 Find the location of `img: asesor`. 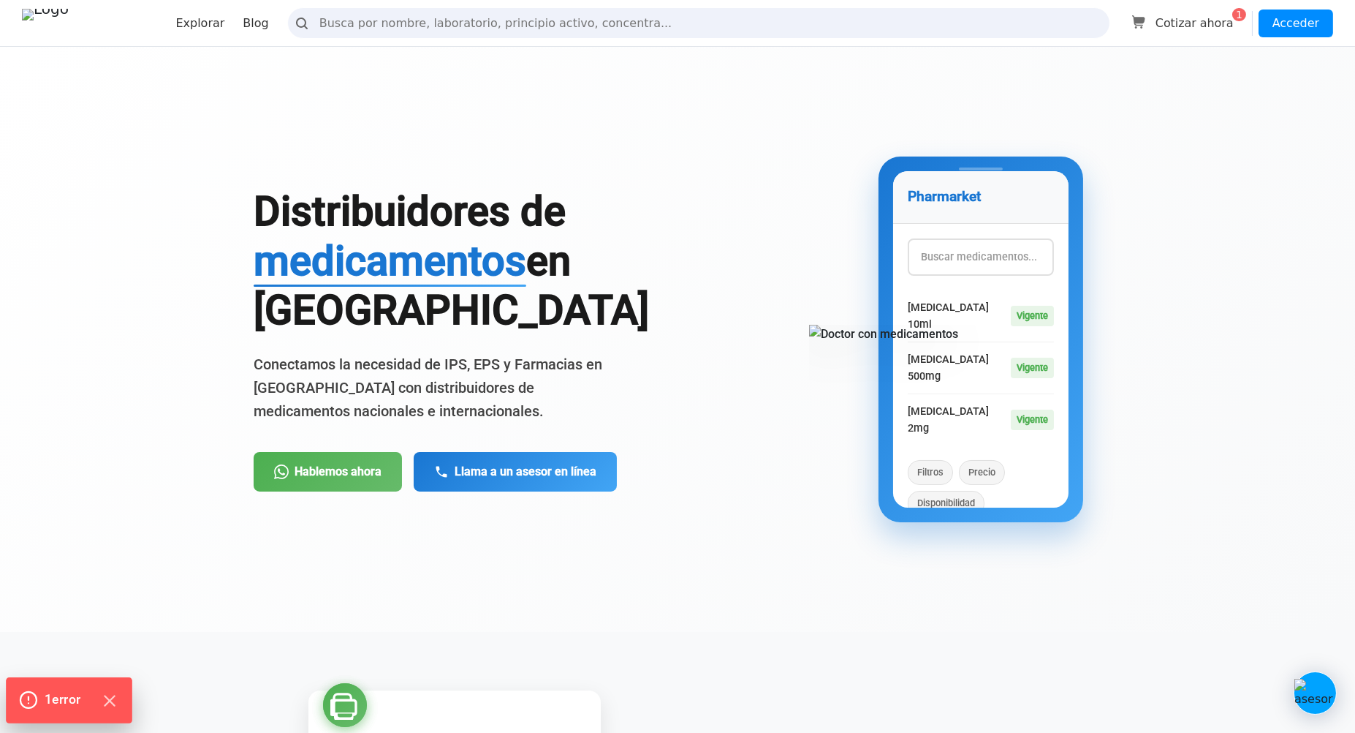

img: asesor is located at coordinates (1315, 693).